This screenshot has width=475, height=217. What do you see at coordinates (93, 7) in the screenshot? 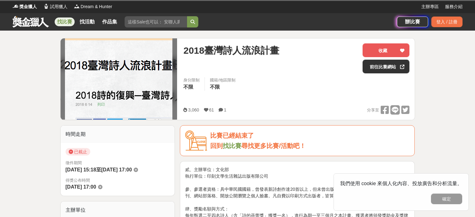
I see `a: LogoDream & Hunter` at bounding box center [93, 7].